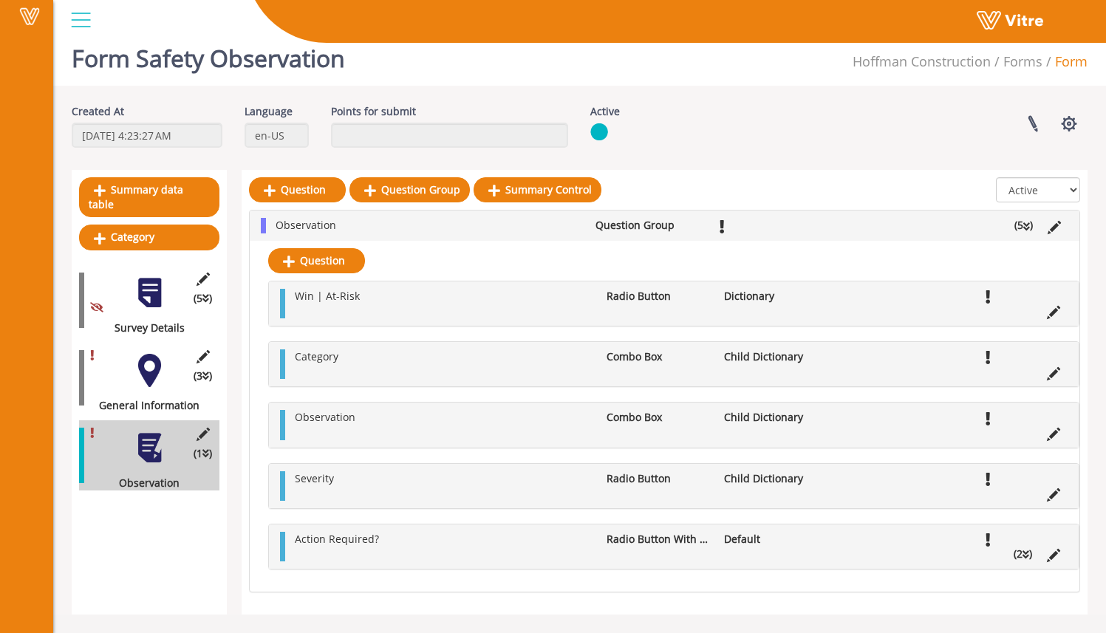 This screenshot has width=1106, height=633. Describe the element at coordinates (658, 539) in the screenshot. I see `li: Radio Button With Options` at that location.